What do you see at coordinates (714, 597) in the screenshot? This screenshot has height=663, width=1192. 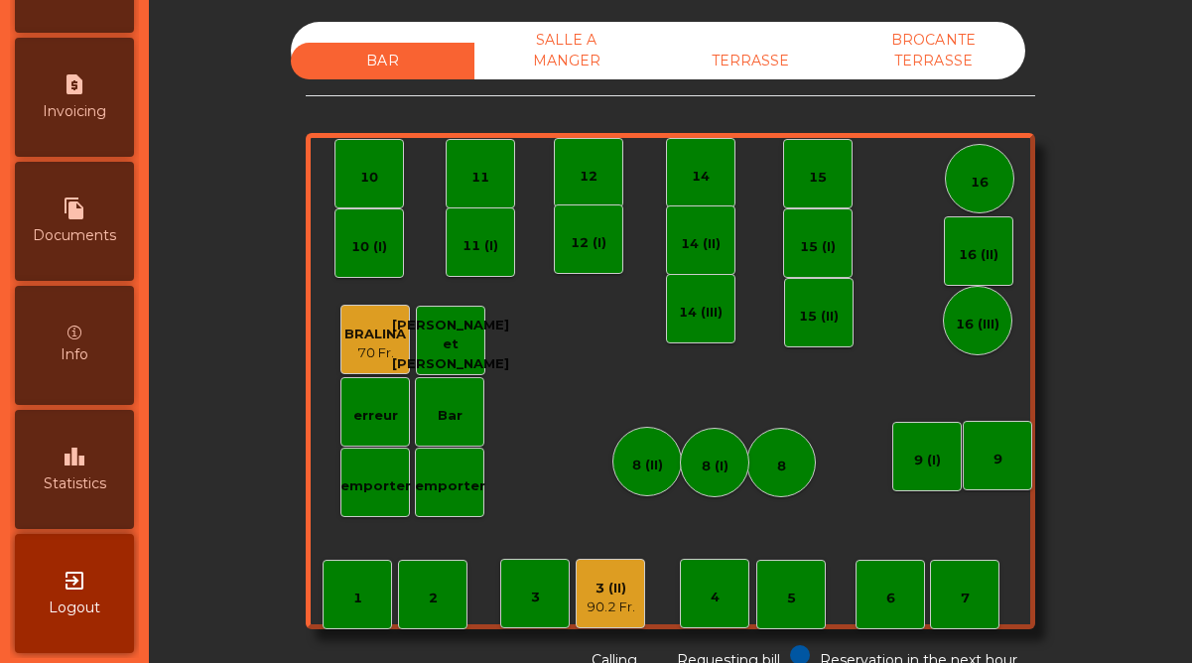 I see `div: 4` at bounding box center [714, 597].